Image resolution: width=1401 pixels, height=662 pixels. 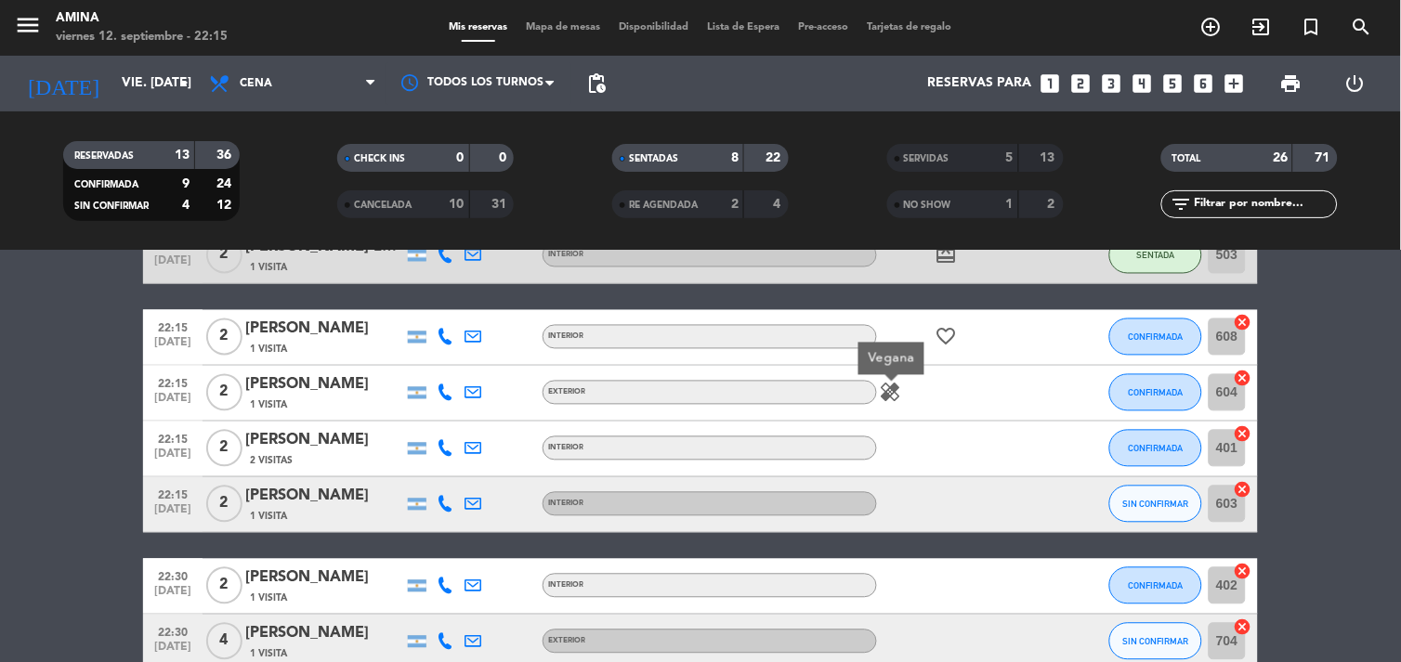 What do you see at coordinates (256, 84) in the screenshot?
I see `span: Cena` at bounding box center [256, 84].